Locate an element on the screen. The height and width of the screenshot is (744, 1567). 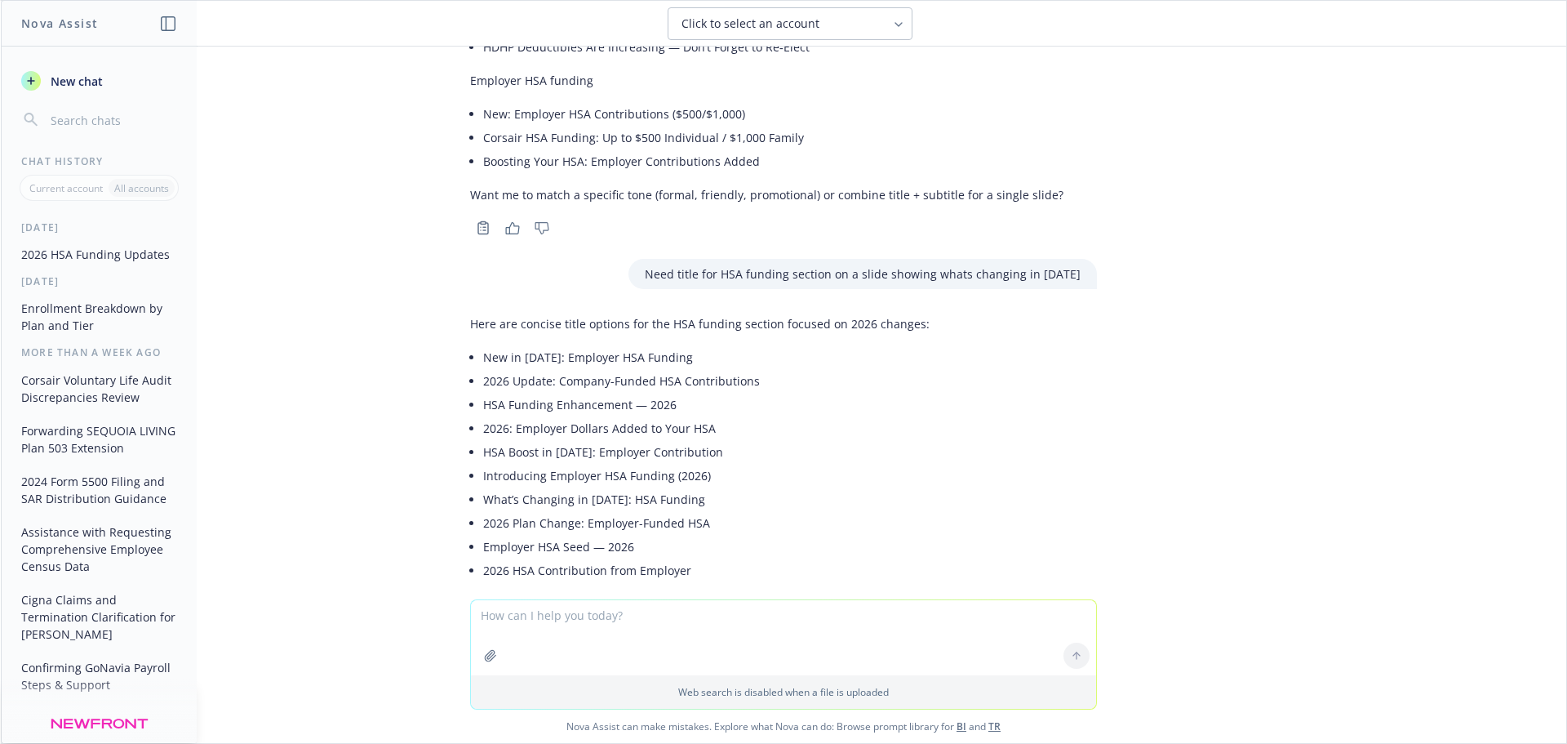
div: More than a week ago is located at coordinates (99, 352).